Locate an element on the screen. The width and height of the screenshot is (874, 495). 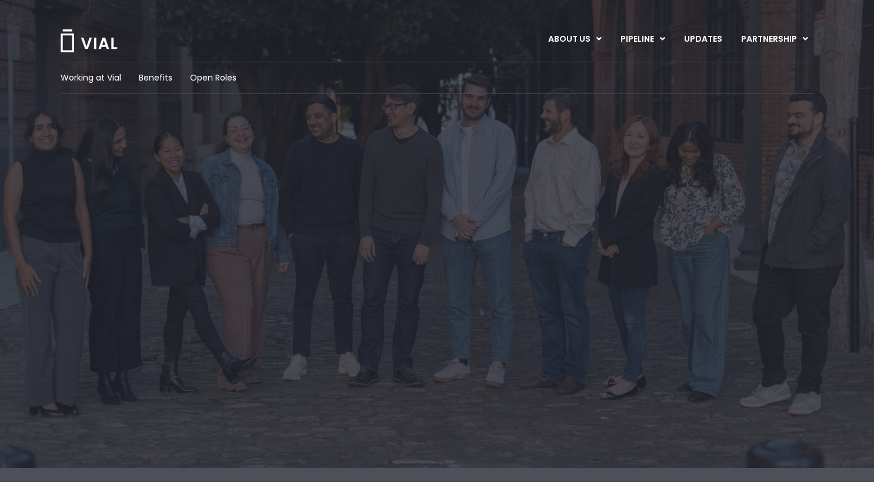
span: Working at Vial is located at coordinates (91, 78).